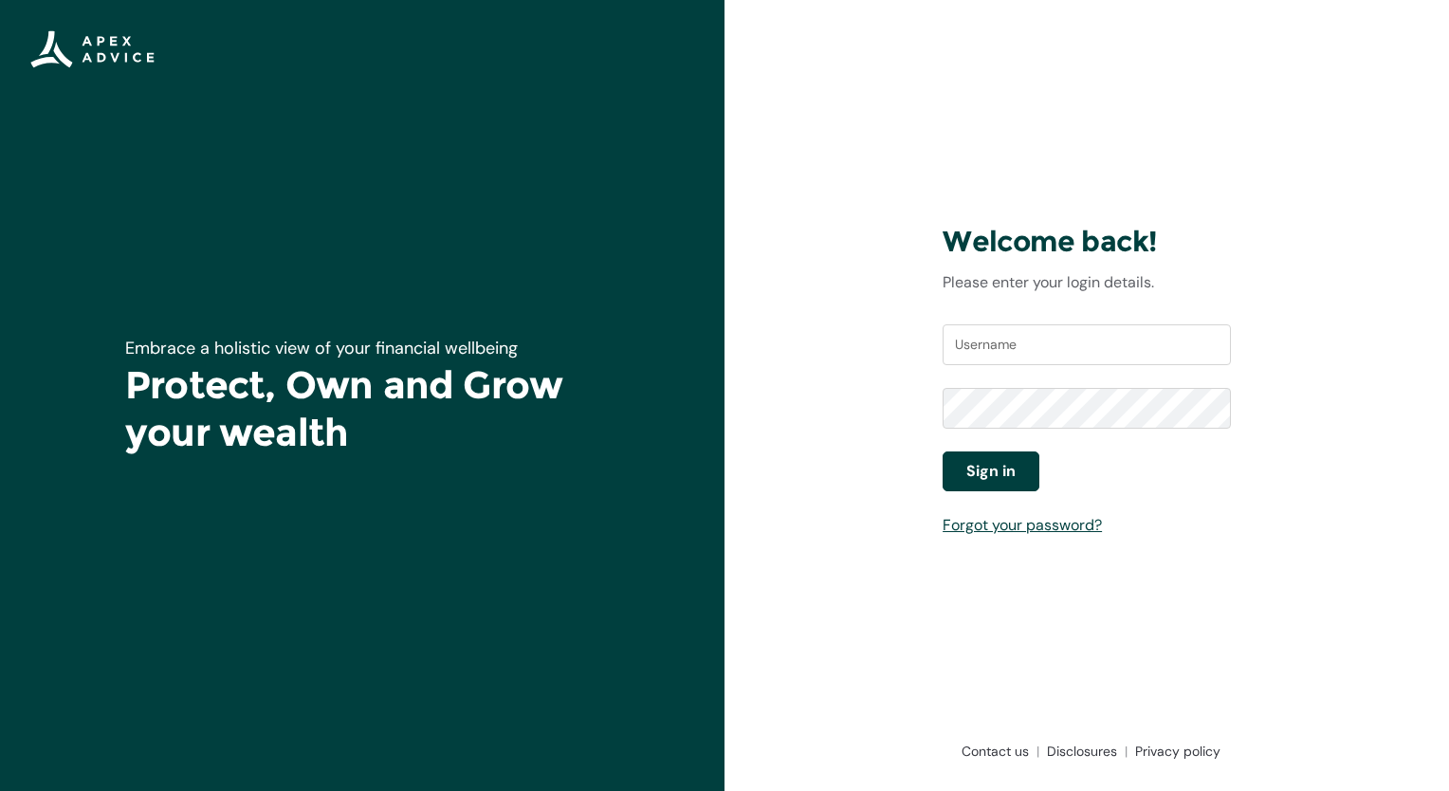  What do you see at coordinates (996, 751) in the screenshot?
I see `a: Contact us` at bounding box center [996, 751].